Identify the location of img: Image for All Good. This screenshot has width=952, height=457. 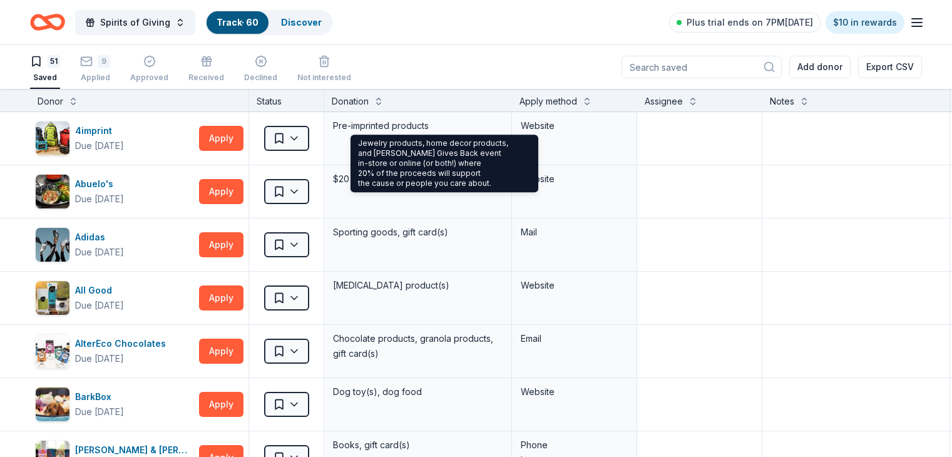
(53, 298).